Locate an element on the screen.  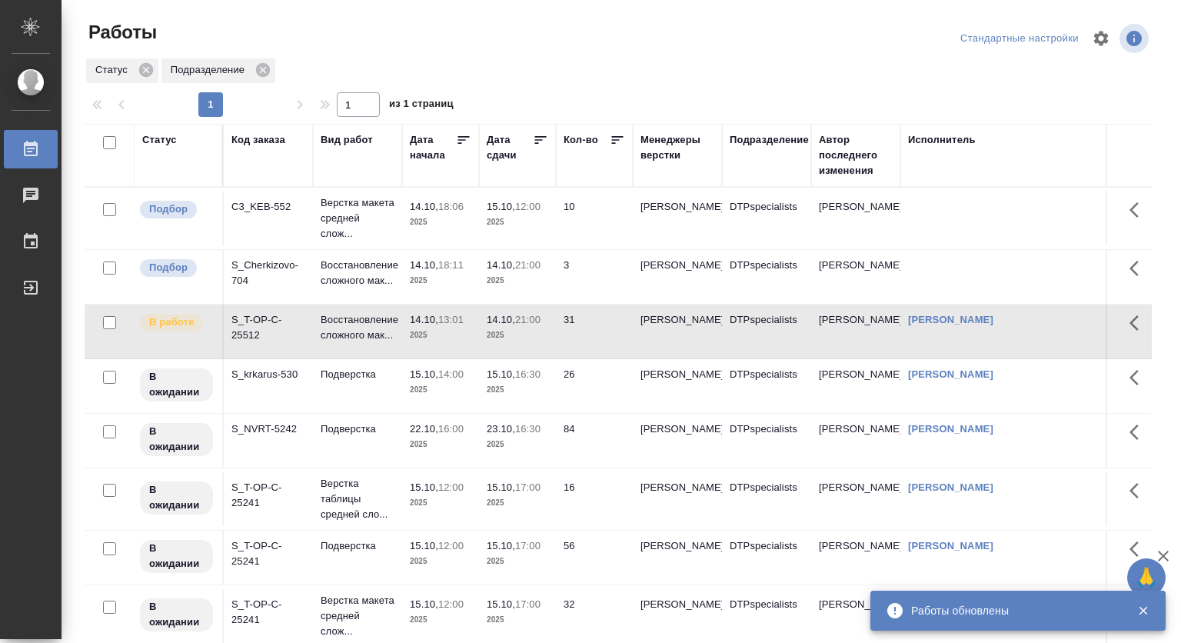
td: 56 is located at coordinates (594, 557).